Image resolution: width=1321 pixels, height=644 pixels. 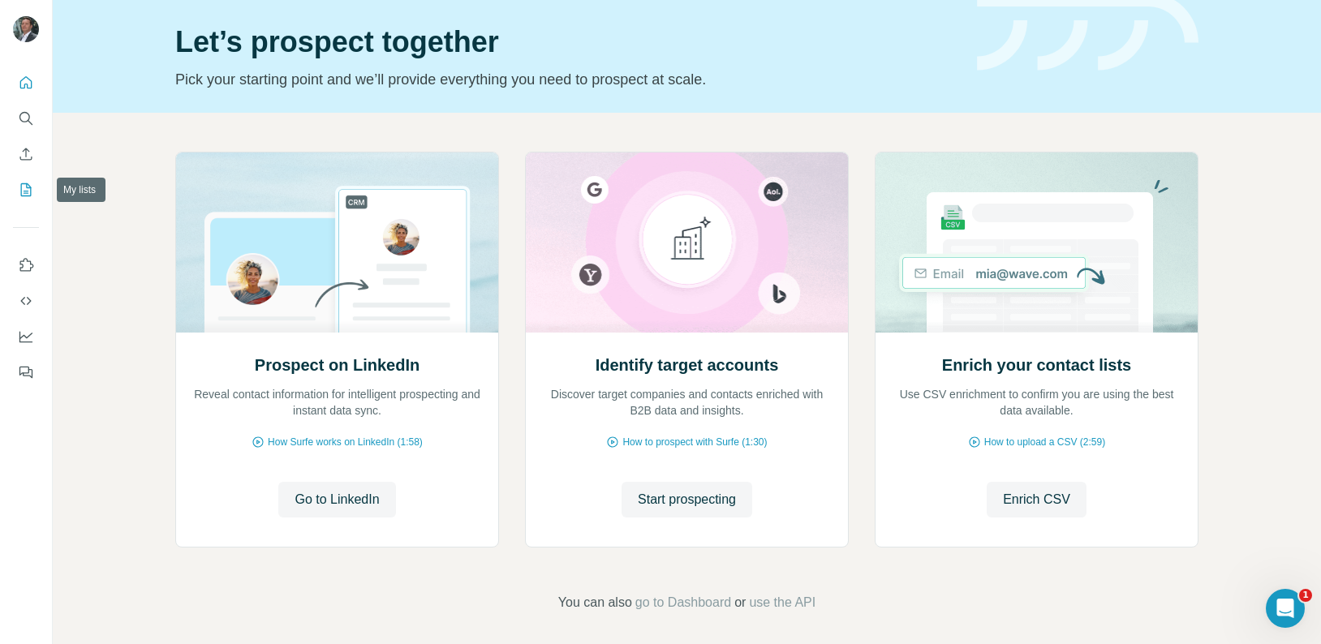 What do you see at coordinates (683, 603) in the screenshot?
I see `button: go to Dashboard` at bounding box center [683, 603].